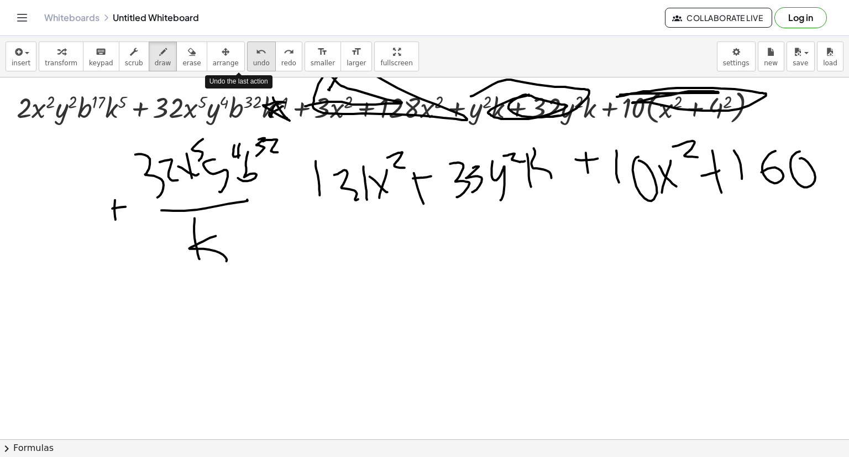  I want to click on span: erase, so click(191, 63).